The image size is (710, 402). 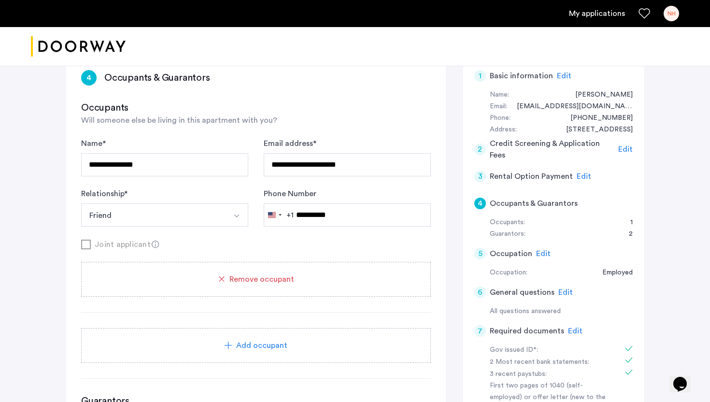 I want to click on label: Phone Number, so click(x=290, y=194).